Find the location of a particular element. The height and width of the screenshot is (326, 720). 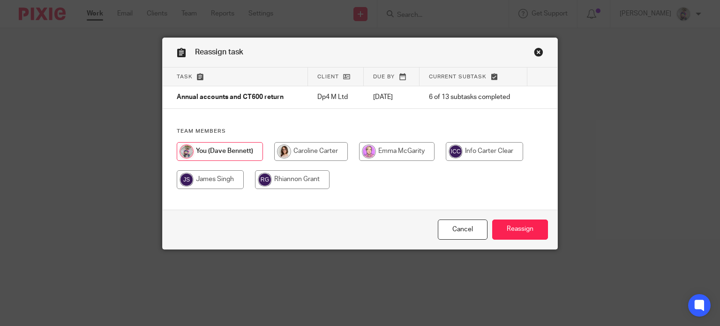

span: Current subtask is located at coordinates (457, 76).